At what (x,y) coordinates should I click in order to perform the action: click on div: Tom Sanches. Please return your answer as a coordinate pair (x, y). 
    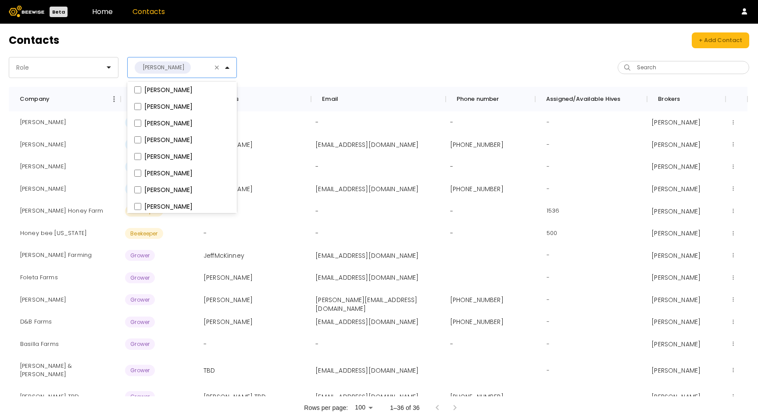
    Looking at the image, I should click on (43, 189).